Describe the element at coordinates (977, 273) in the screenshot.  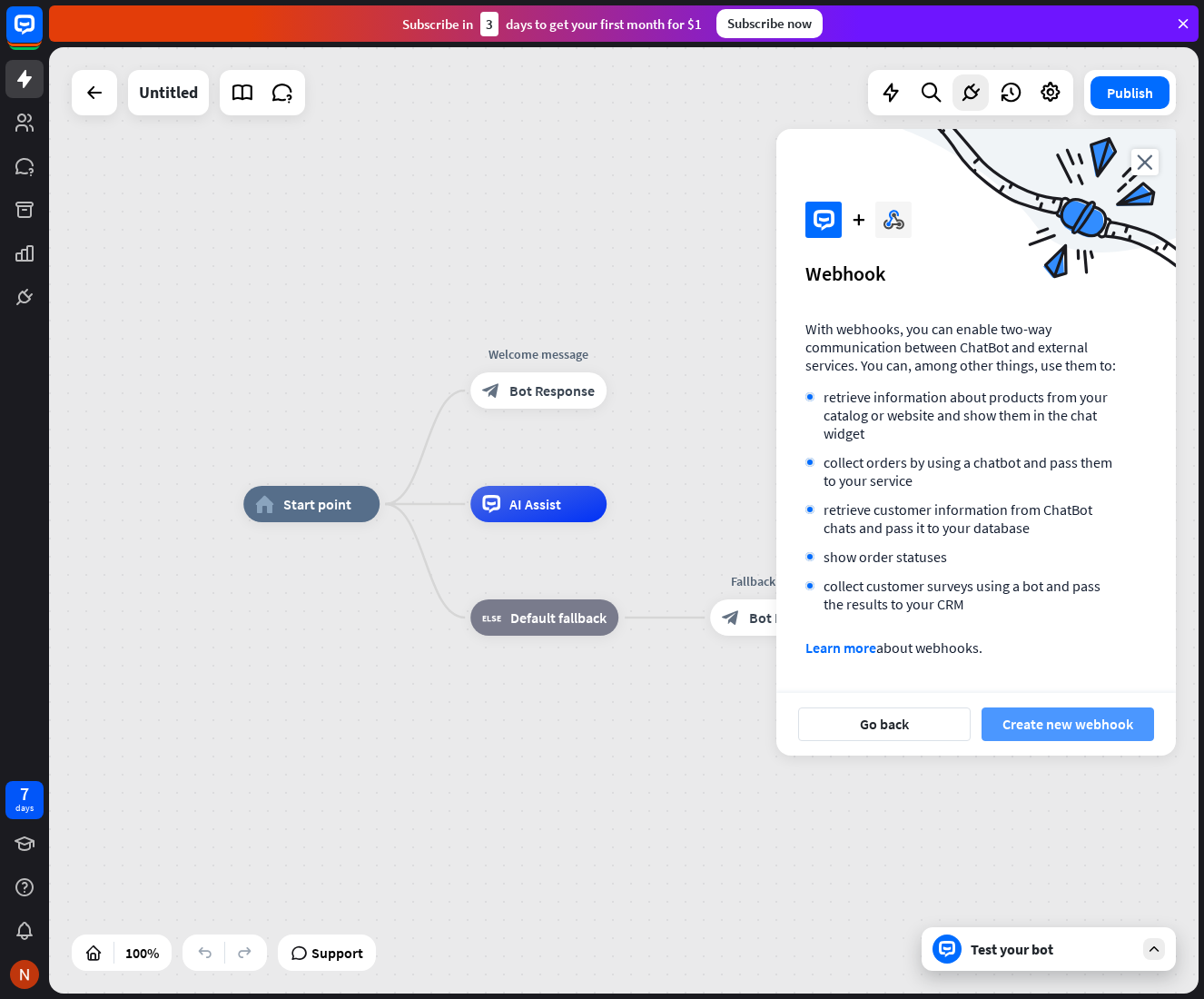
I see `div: Webhook` at that location.